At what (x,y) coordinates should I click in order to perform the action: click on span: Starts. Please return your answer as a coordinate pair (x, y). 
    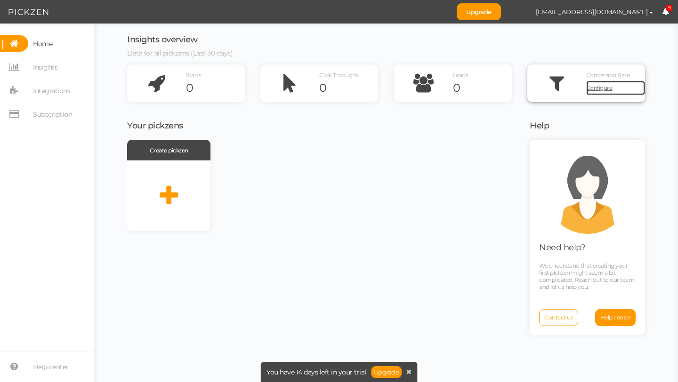
    Looking at the image, I should click on (194, 75).